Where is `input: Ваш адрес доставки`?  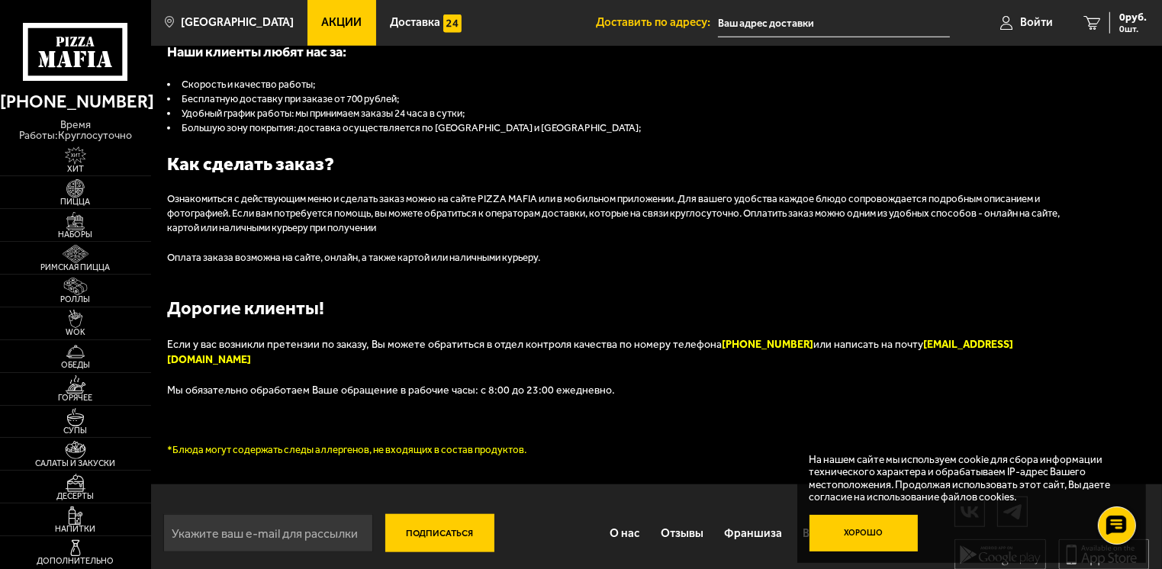 input: Ваш адрес доставки is located at coordinates (834, 23).